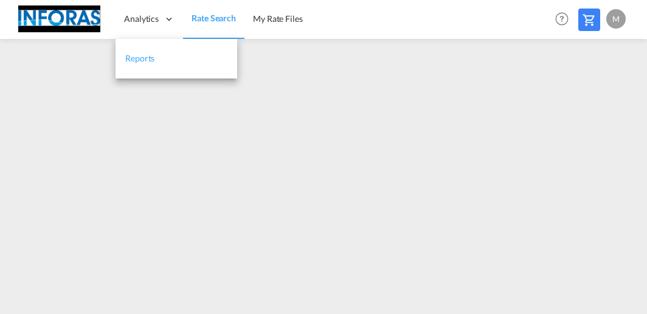 The height and width of the screenshot is (314, 647). Describe the element at coordinates (616, 19) in the screenshot. I see `div: M` at that location.